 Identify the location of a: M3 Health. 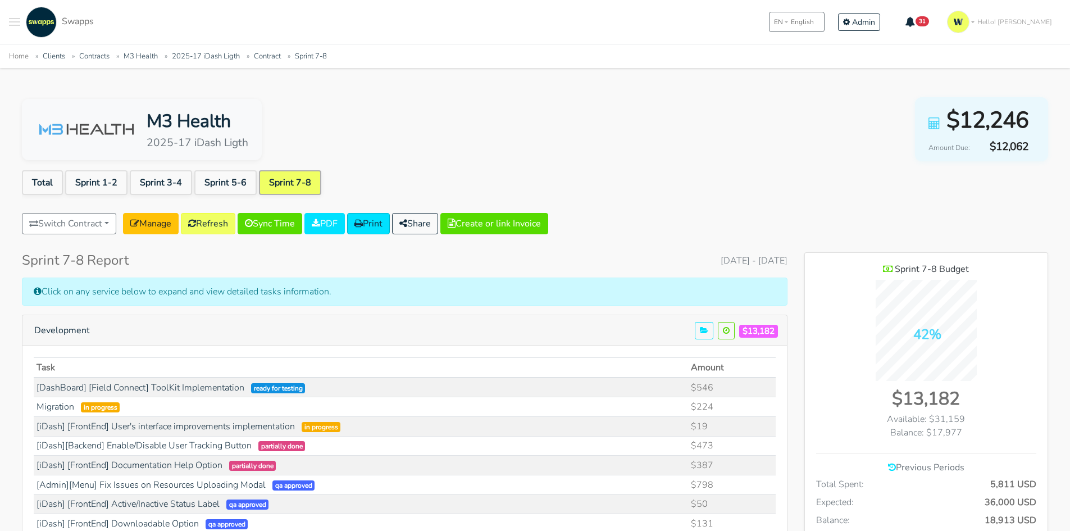
(140, 56).